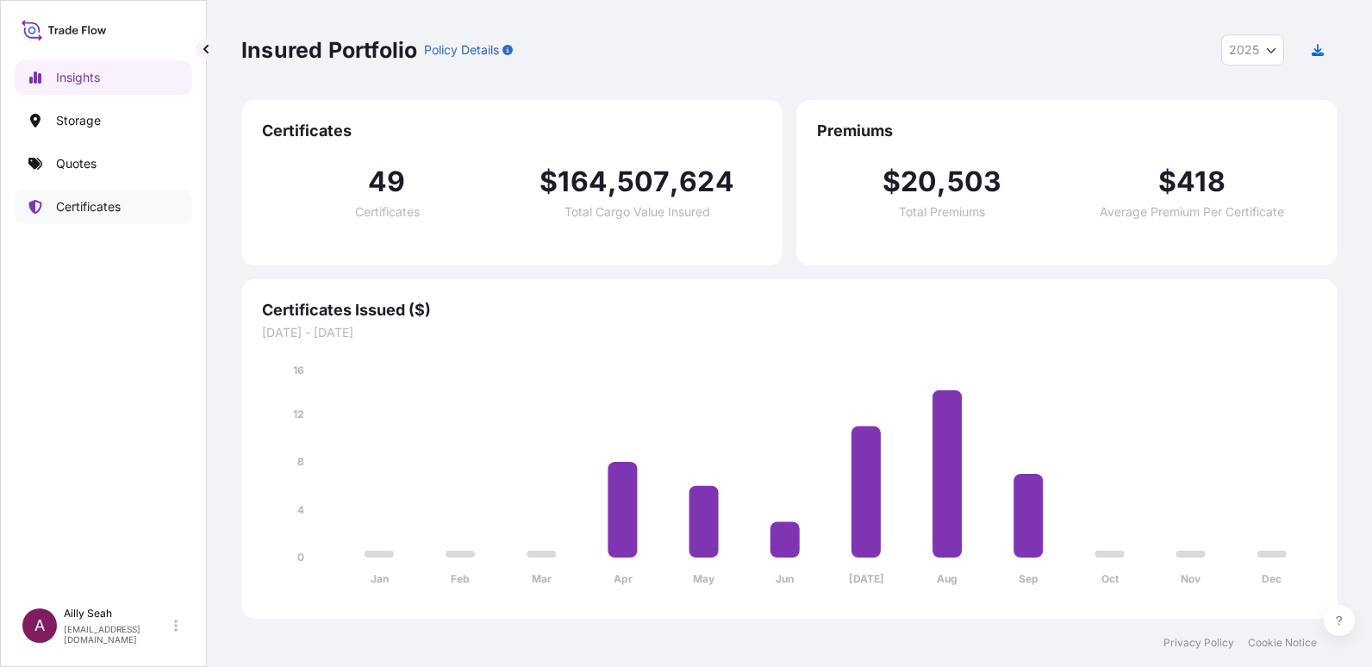 The image size is (1372, 667). What do you see at coordinates (103, 121) in the screenshot?
I see `a: Storage` at bounding box center [103, 121].